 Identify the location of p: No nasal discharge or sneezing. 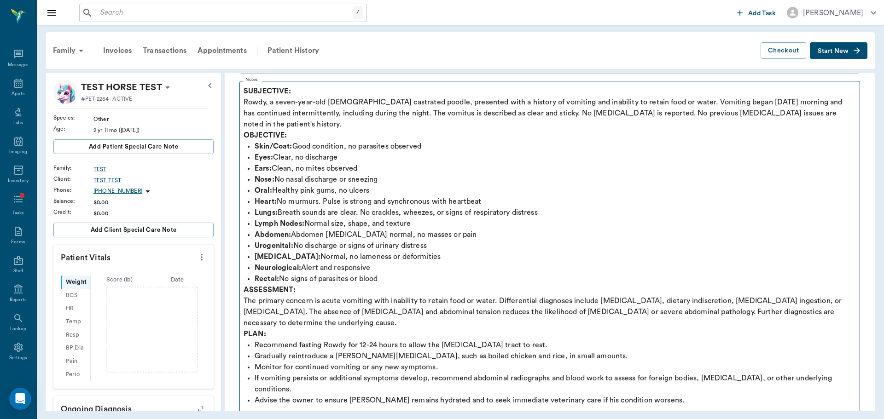
(555, 179).